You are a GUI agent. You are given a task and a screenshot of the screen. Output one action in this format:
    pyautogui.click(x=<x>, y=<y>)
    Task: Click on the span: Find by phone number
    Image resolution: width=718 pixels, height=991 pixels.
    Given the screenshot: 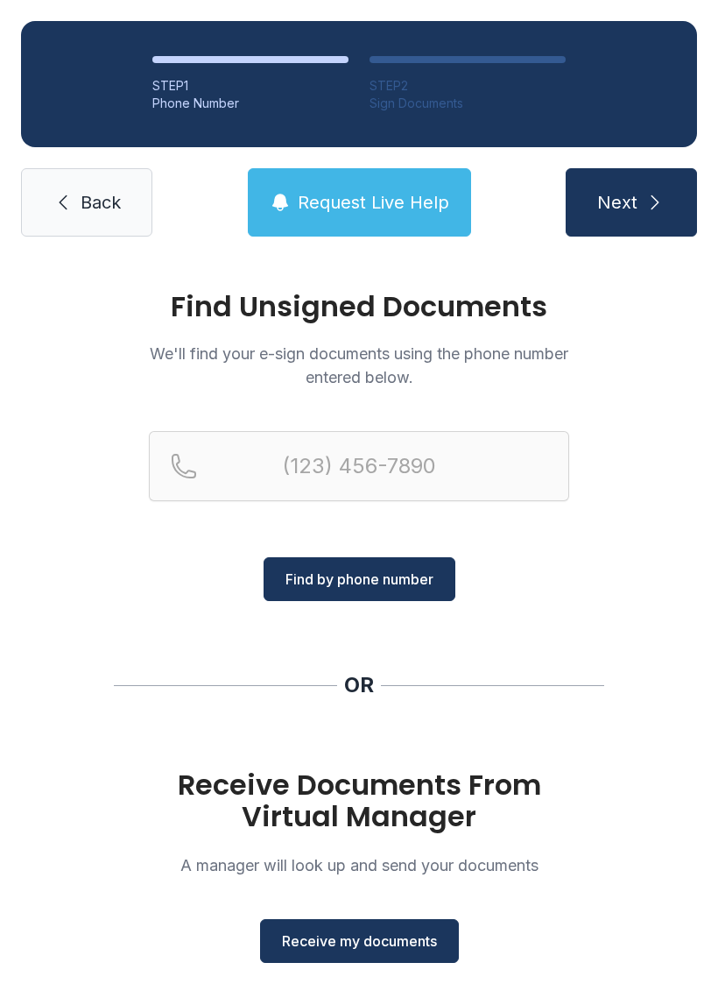 What is the action you would take?
    pyautogui.click(x=359, y=579)
    